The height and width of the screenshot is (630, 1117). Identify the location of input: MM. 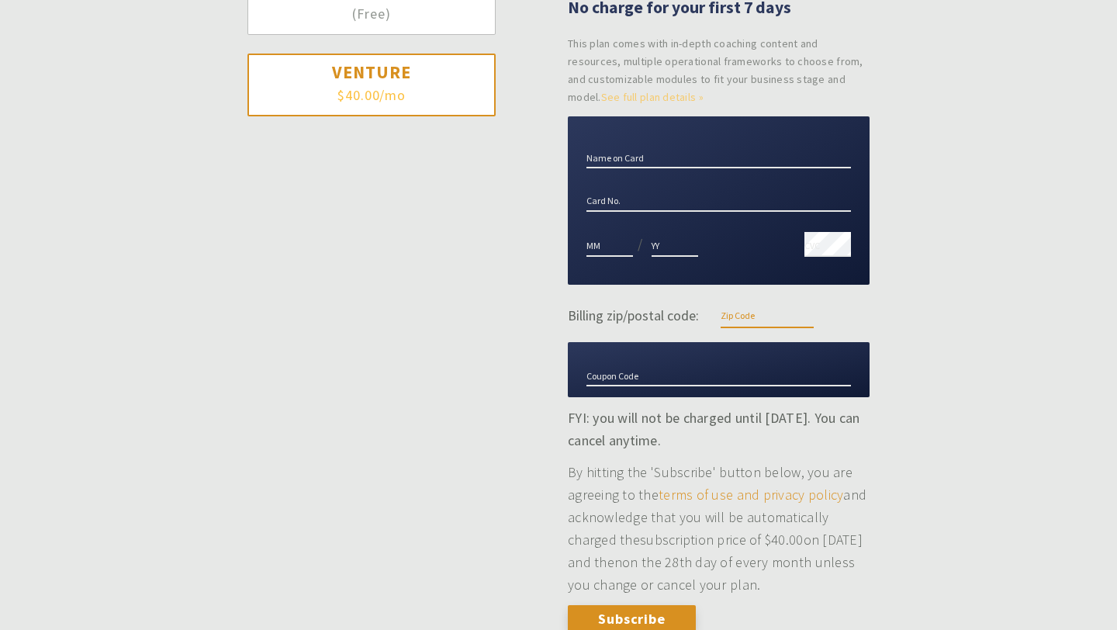
(610, 244).